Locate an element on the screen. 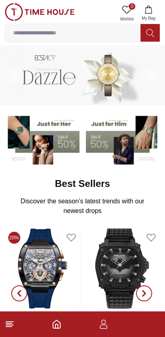  h2: Best Sellers is located at coordinates (82, 184).